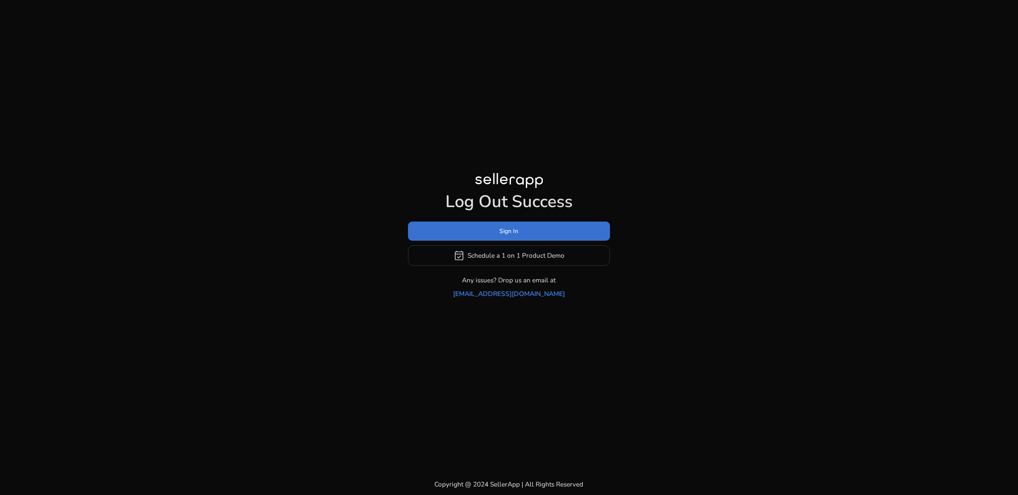 This screenshot has height=495, width=1018. What do you see at coordinates (509, 231) in the screenshot?
I see `button: Sign In` at bounding box center [509, 231].